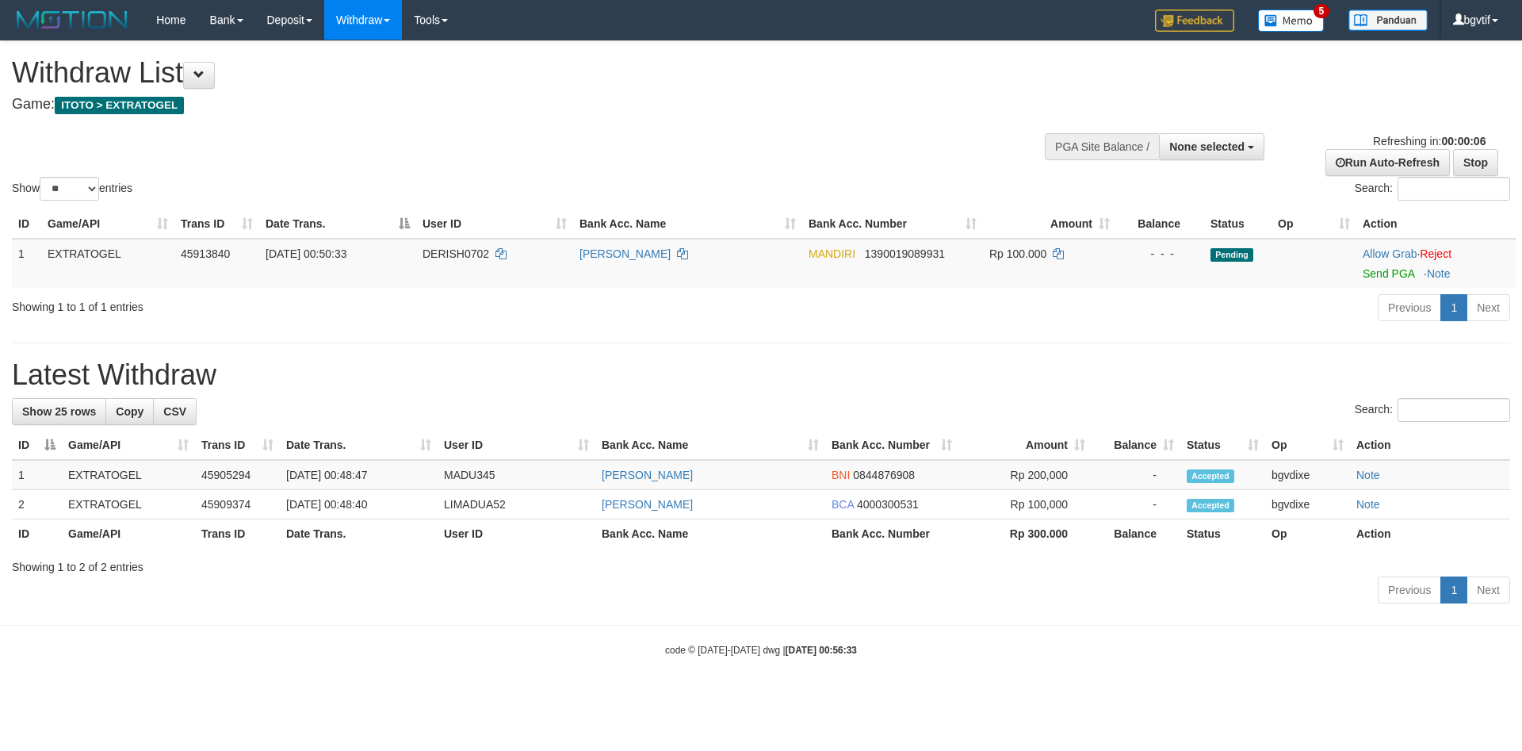 This screenshot has width=1522, height=751. What do you see at coordinates (205, 254) in the screenshot?
I see `span: 45913840` at bounding box center [205, 254].